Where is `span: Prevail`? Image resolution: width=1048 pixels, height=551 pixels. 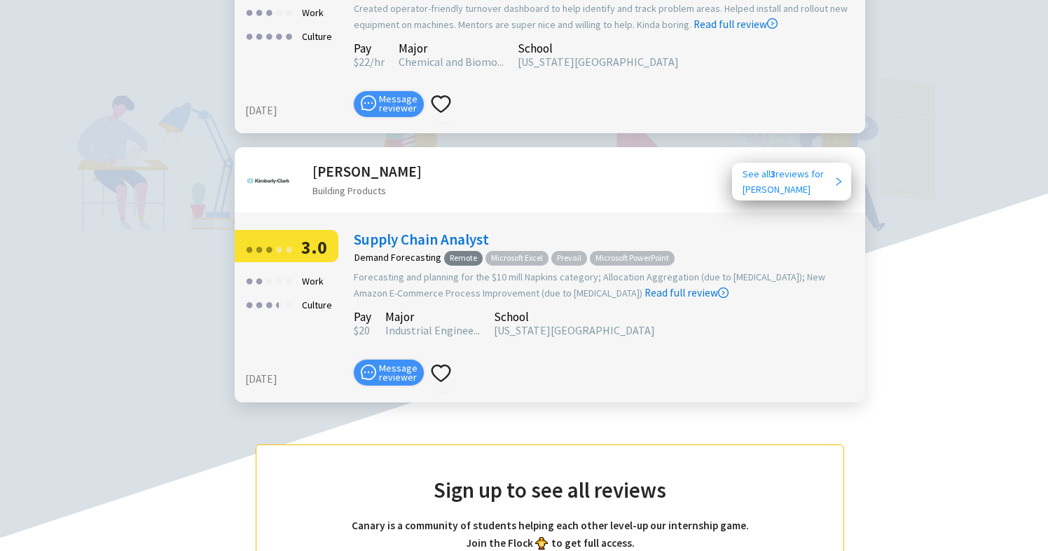
span: Prevail is located at coordinates (569, 258).